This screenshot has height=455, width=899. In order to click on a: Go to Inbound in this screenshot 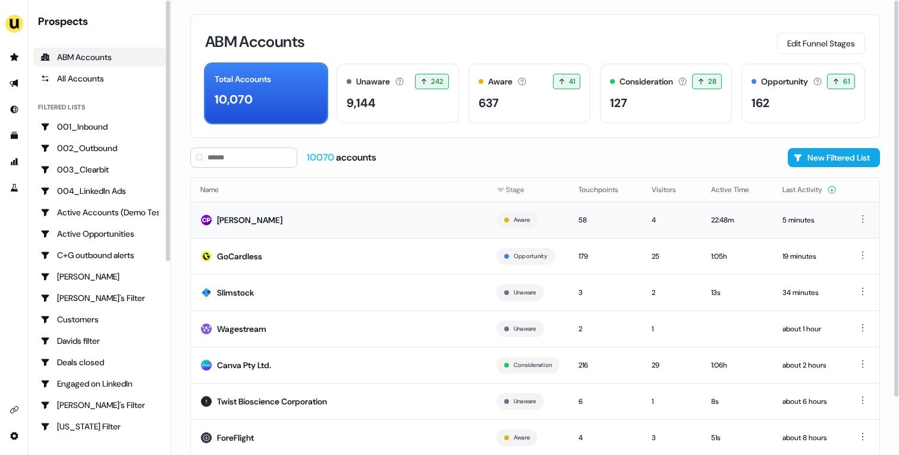, I will do `click(14, 109)`.